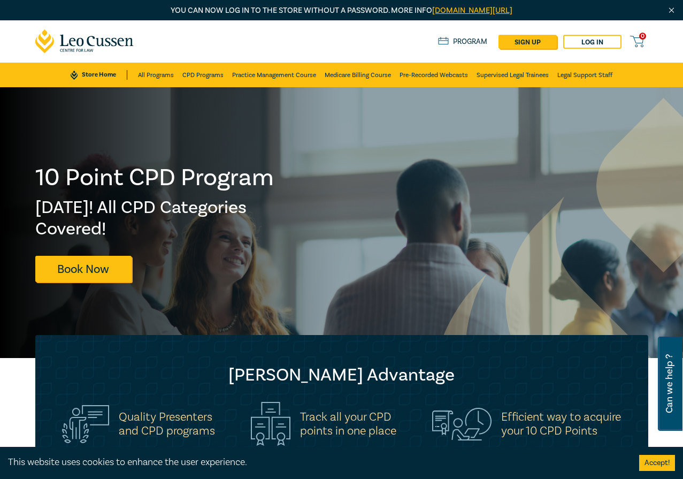 Image resolution: width=683 pixels, height=479 pixels. Describe the element at coordinates (434, 75) in the screenshot. I see `a: Pre-Recorded Webcasts` at that location.